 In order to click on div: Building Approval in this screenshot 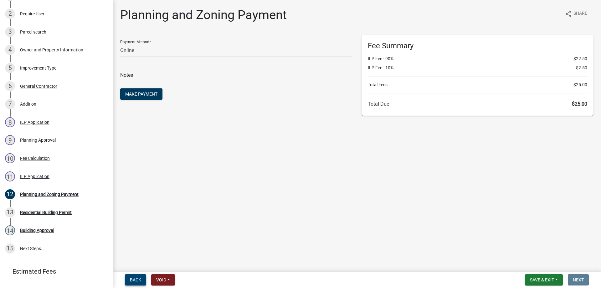, I will do `click(37, 230)`.